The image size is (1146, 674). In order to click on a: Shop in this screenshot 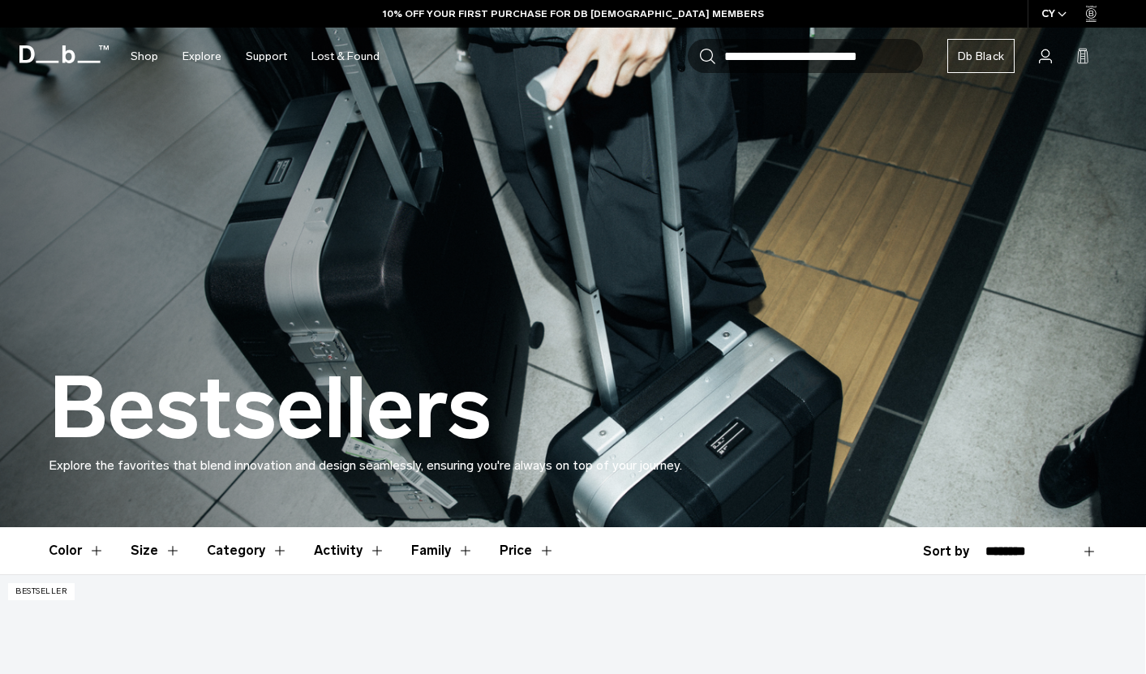, I will do `click(144, 56)`.